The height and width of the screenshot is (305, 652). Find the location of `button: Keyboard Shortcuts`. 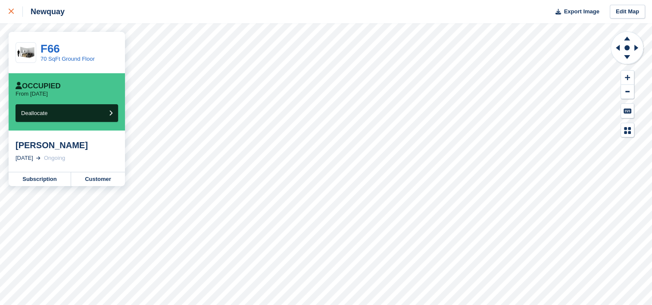

button: Keyboard Shortcuts is located at coordinates (627, 111).